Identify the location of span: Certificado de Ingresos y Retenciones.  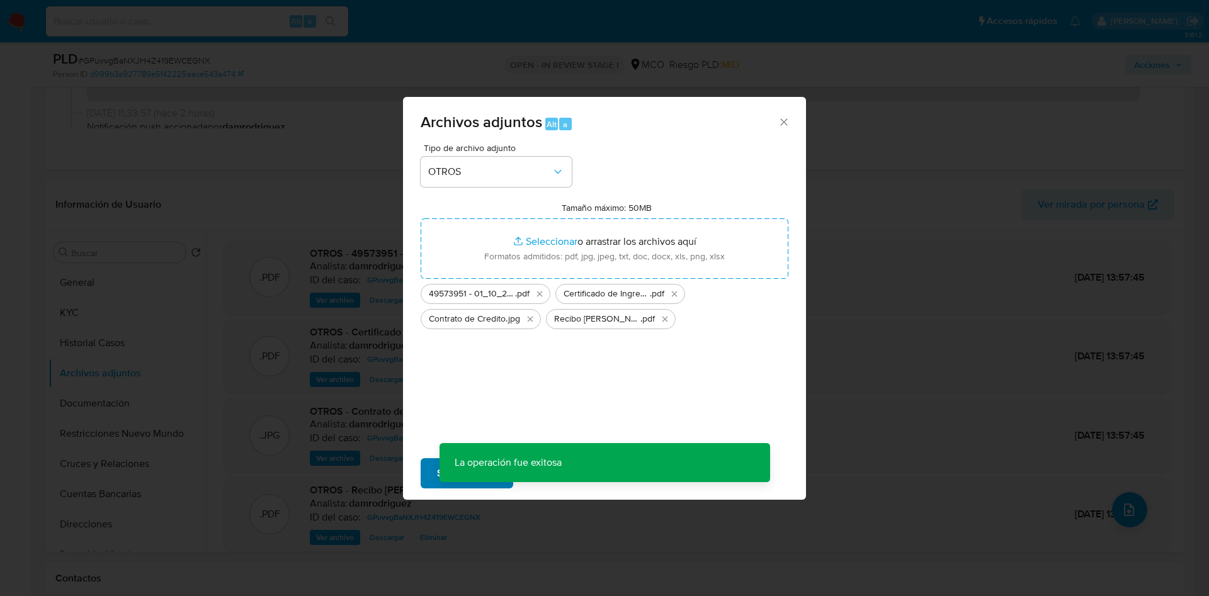
(607, 294).